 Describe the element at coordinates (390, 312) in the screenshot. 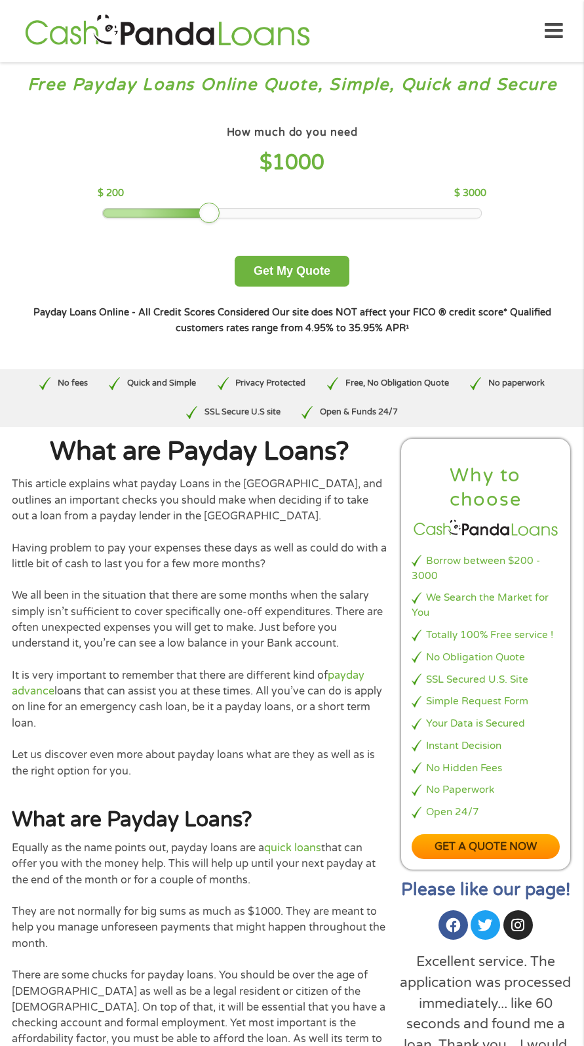

I see `strong: Our site does NOT affect your FICO ® credit score*` at that location.